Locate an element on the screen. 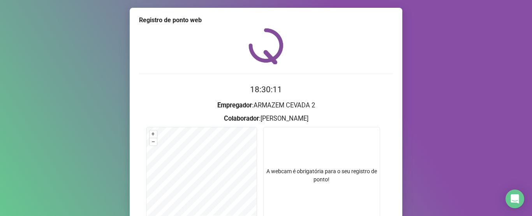  strong: Empregador is located at coordinates (235, 105).